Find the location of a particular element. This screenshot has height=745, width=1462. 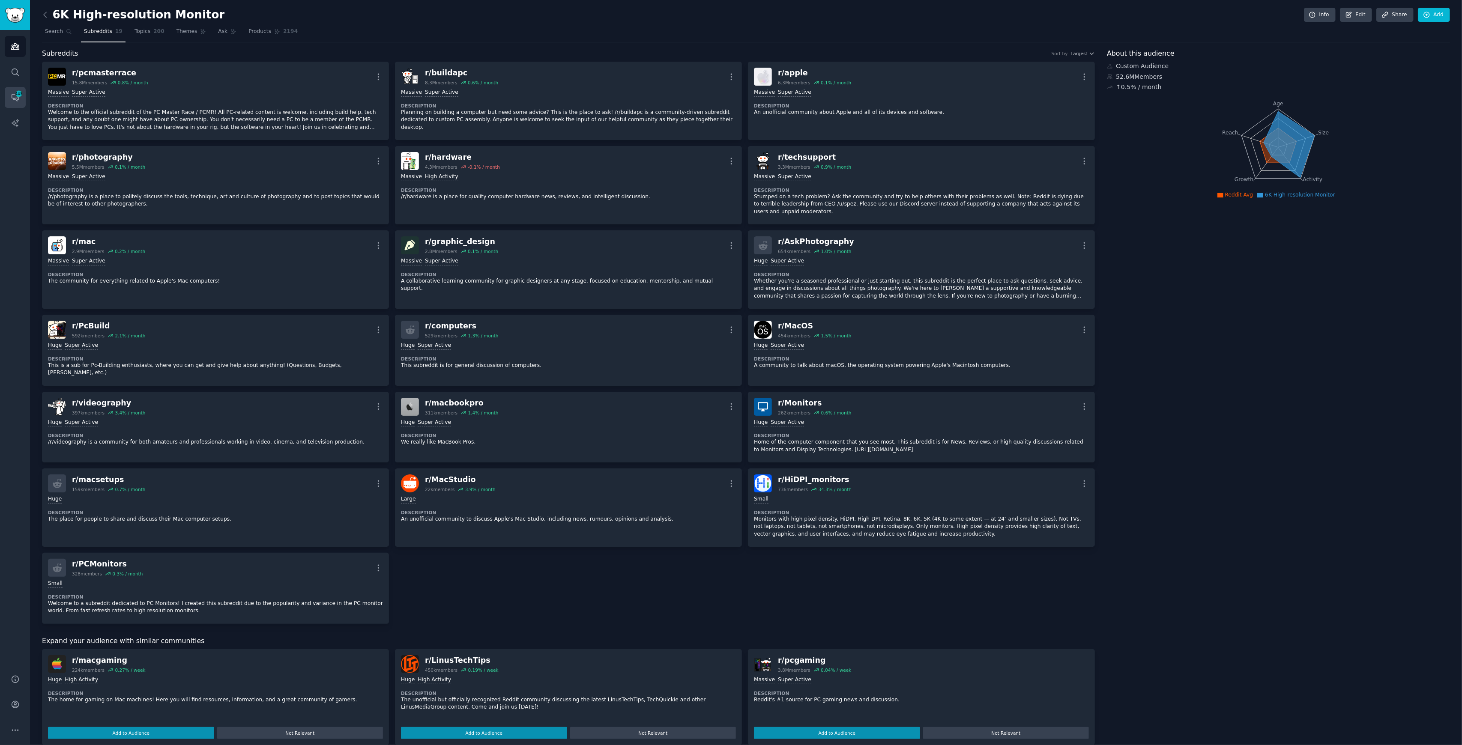

a: techsupportr/techsupport3.3Mmembers0.9% / monthMassiveSuper ActiveDescriptionStumped on a tech pr... is located at coordinates (922, 185).